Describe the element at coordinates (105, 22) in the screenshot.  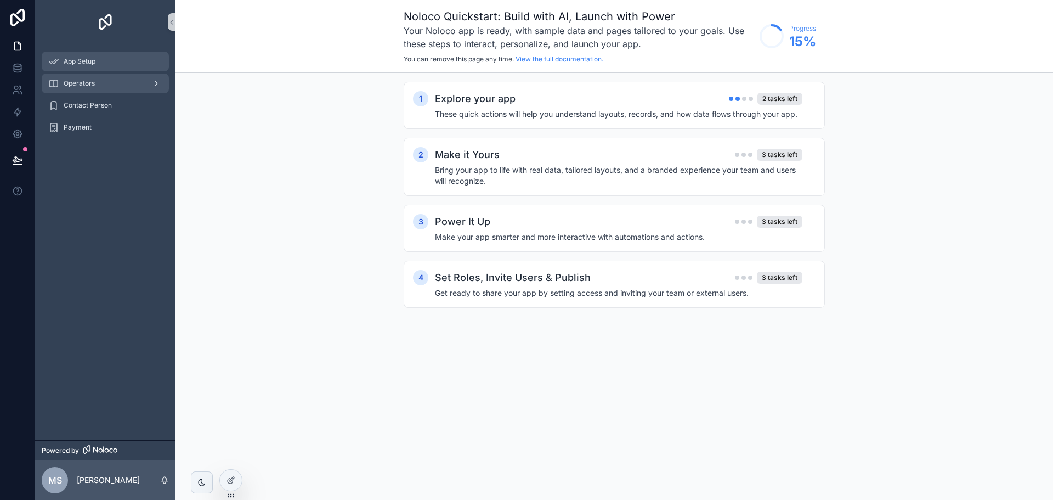
I see `img: App logo` at that location.